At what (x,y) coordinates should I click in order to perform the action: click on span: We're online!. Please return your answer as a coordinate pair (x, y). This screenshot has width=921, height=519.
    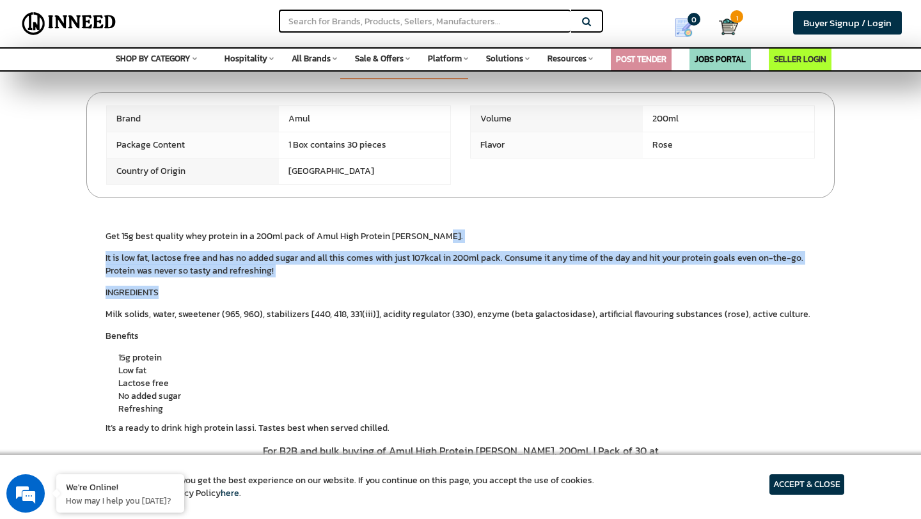
    Looking at the image, I should click on (125, 226).